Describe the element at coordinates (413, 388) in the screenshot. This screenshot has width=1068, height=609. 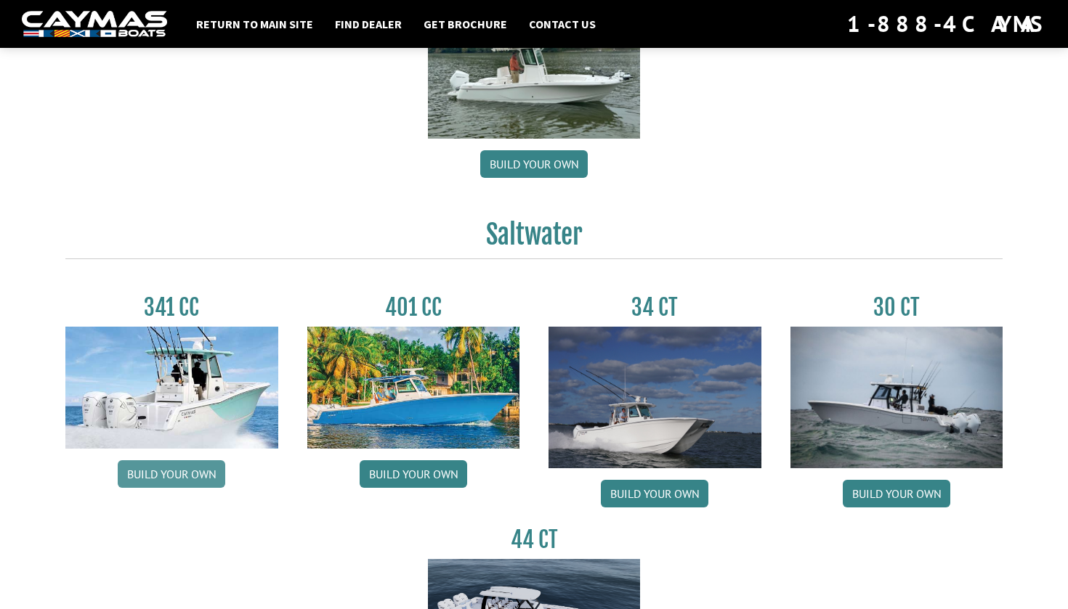
I see `img: 401CC_thumb.pg.jpg` at that location.